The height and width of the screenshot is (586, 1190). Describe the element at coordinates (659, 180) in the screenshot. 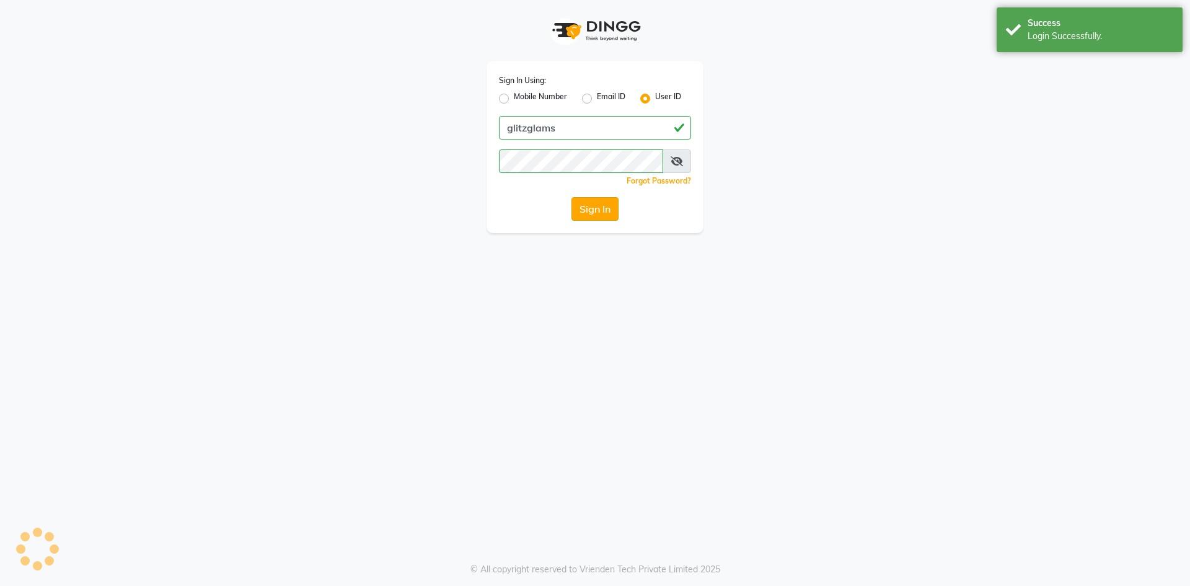

I see `a: Forgot Password?` at that location.